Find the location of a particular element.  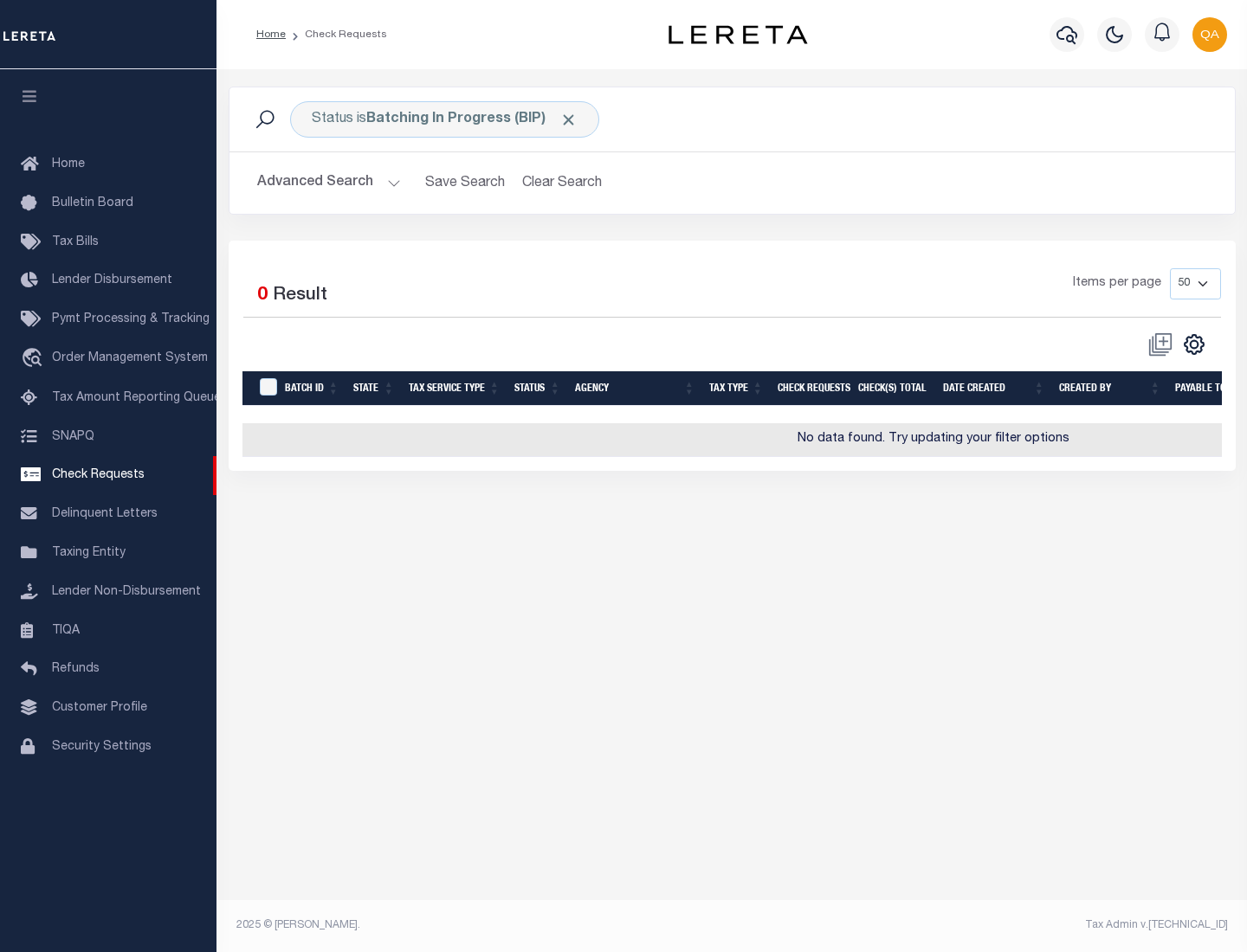

span: Items per page is located at coordinates (1117, 284).